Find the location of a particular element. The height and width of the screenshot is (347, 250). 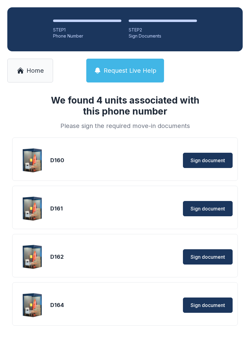

div: Please sign the required move-in documents is located at coordinates (125, 126).